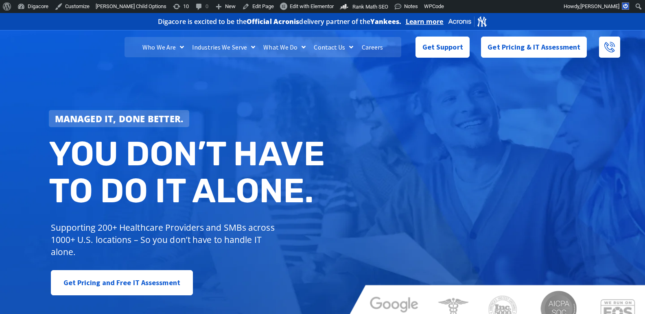 The width and height of the screenshot is (645, 314). I want to click on nav: Menu, so click(263, 47).